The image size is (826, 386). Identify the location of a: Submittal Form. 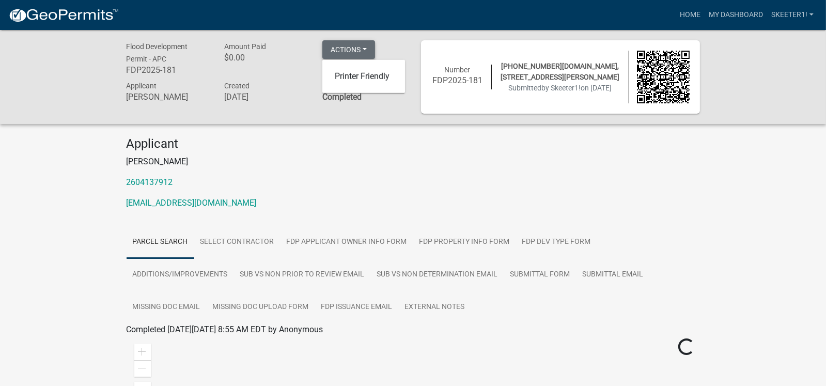
(540, 275).